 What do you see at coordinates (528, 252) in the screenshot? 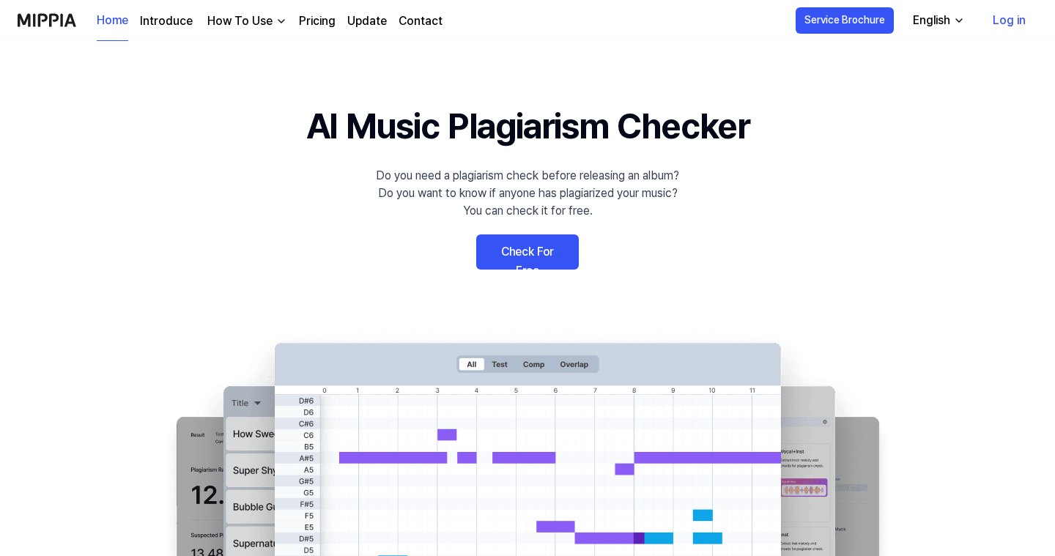
I see `a: Check For Free` at bounding box center [528, 252].